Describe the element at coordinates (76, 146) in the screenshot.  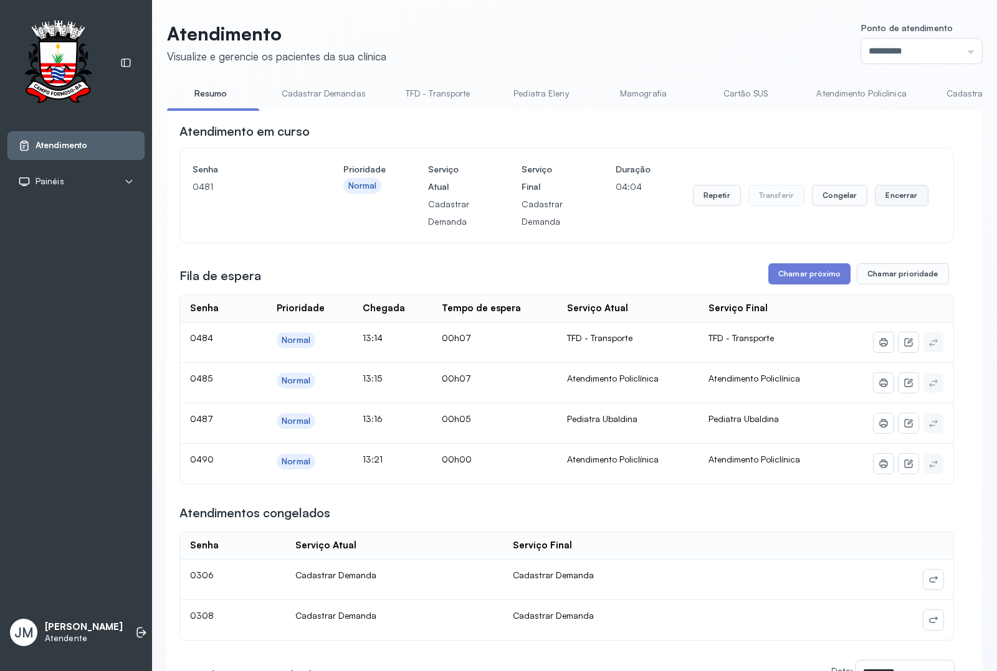
I see `a: Atendimento` at that location.